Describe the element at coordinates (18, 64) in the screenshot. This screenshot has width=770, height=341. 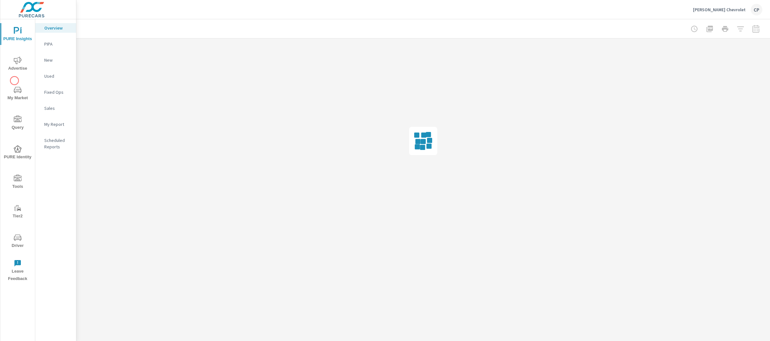
I see `span: Advertise` at that location.